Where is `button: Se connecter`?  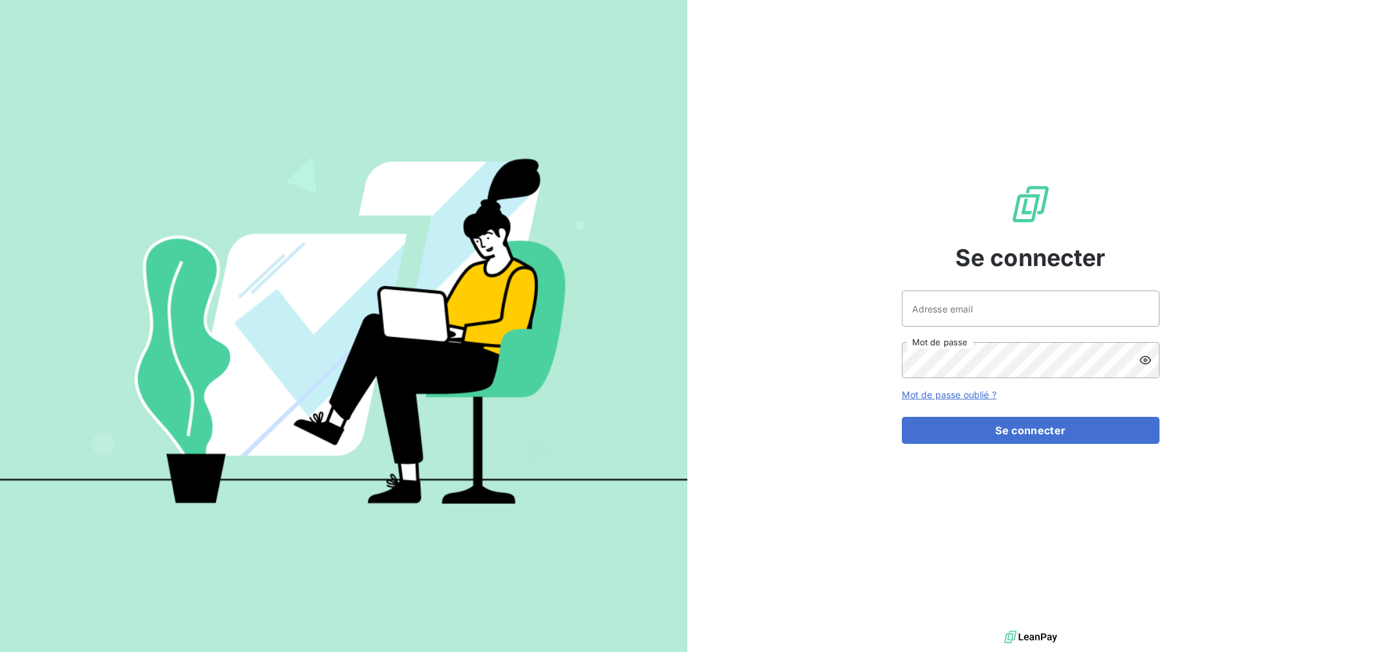 button: Se connecter is located at coordinates (1030, 430).